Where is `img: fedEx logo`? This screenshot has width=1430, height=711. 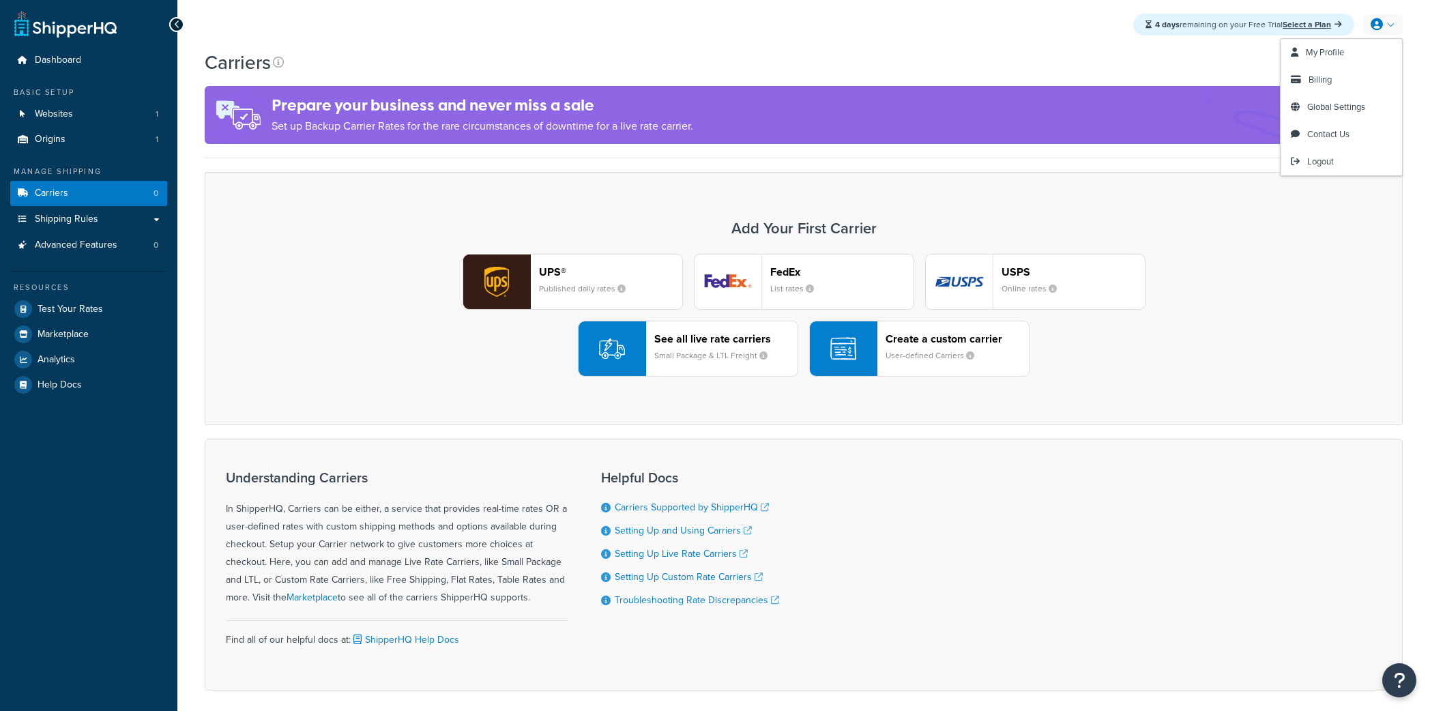 img: fedEx logo is located at coordinates (728, 282).